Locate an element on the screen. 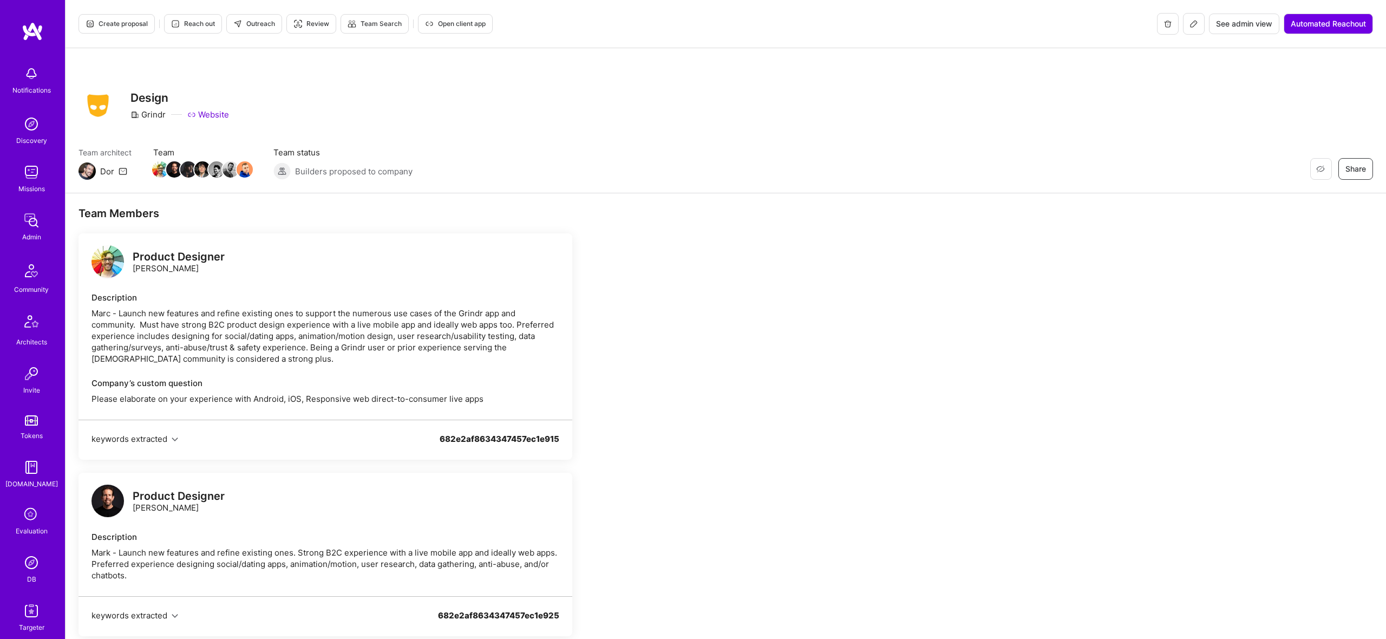  div: Discovery is located at coordinates (31, 140).